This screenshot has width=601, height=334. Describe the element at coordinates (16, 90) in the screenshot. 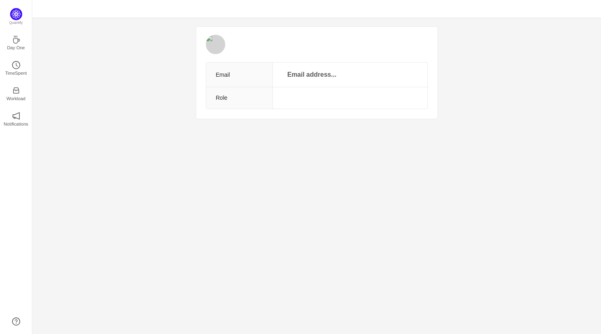

I see `i: icon: inbox` at that location.